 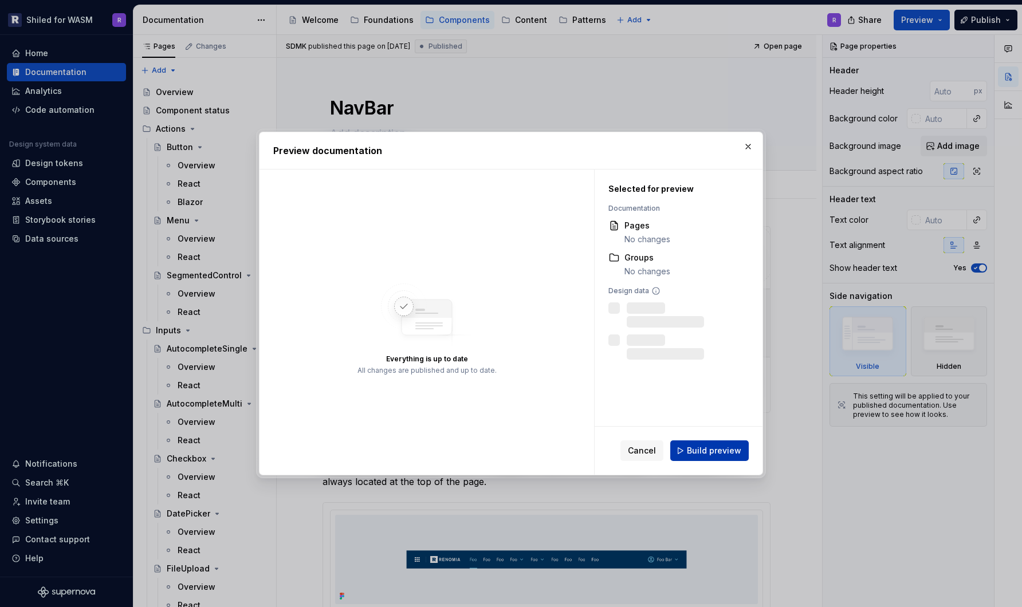 I want to click on div: Everything is up to date, so click(x=427, y=359).